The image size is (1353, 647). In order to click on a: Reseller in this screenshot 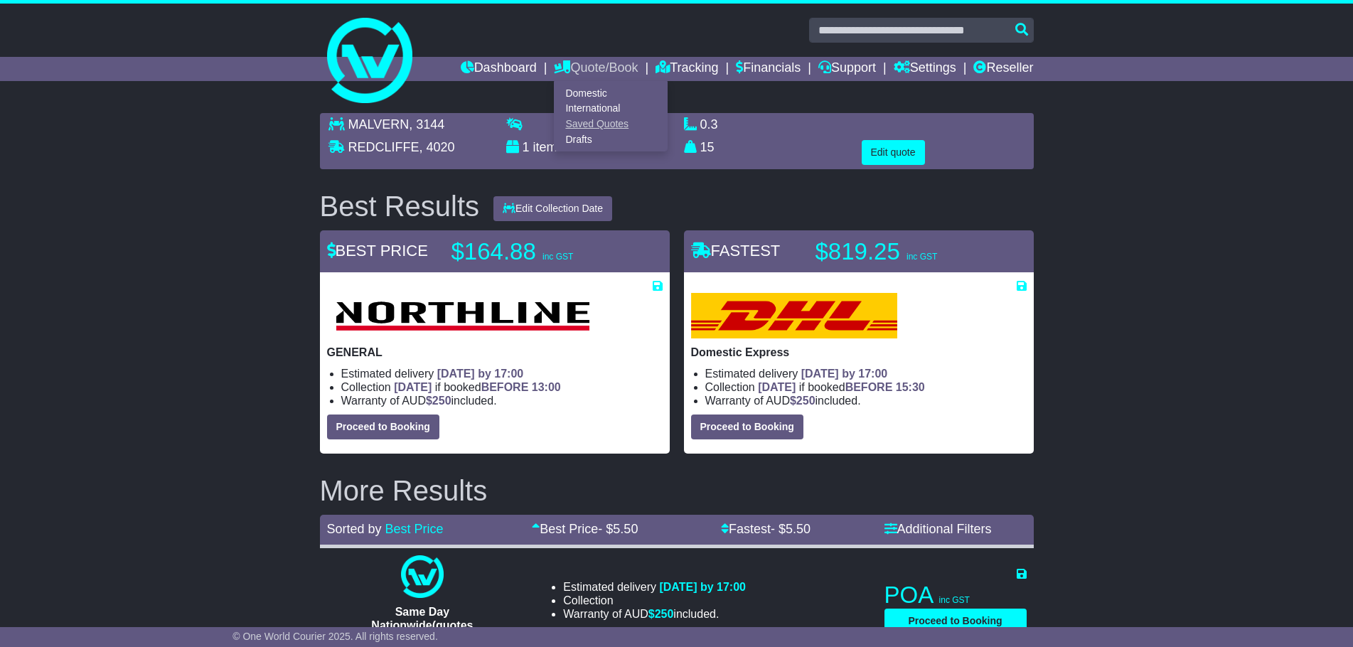, I will do `click(1003, 69)`.